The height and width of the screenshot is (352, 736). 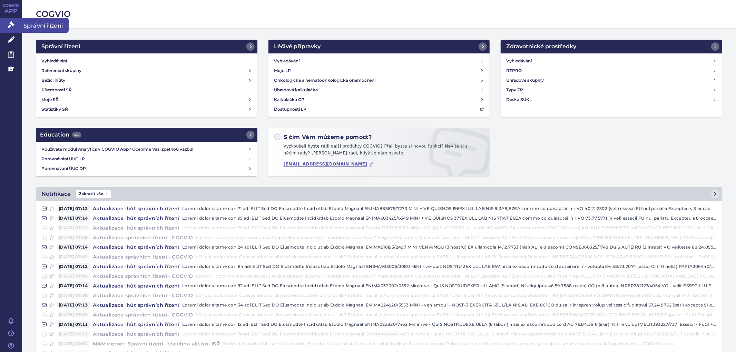 I want to click on a: Používáte modul Analytics v COGVIO App? Oceníme Vaši zpětnou vazbu!, so click(x=147, y=149).